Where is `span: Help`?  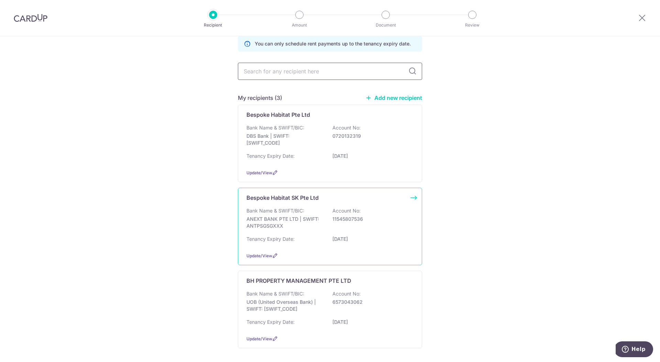
span: Help is located at coordinates (23, 8).